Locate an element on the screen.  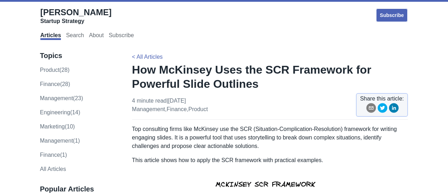
h1: How McKinsey Uses the SCR Framework for Powerful Slide Outlines is located at coordinates (270, 77).